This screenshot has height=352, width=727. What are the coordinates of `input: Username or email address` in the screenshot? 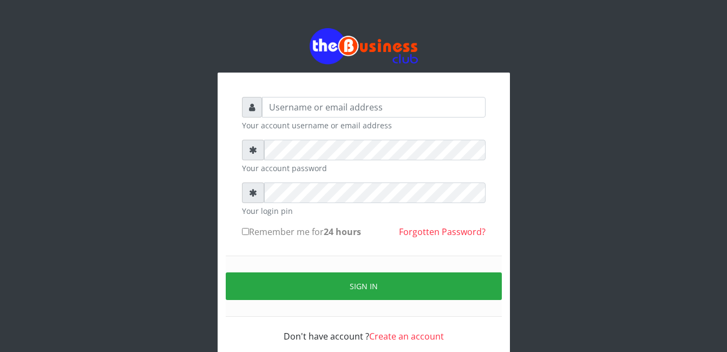 It's located at (374, 107).